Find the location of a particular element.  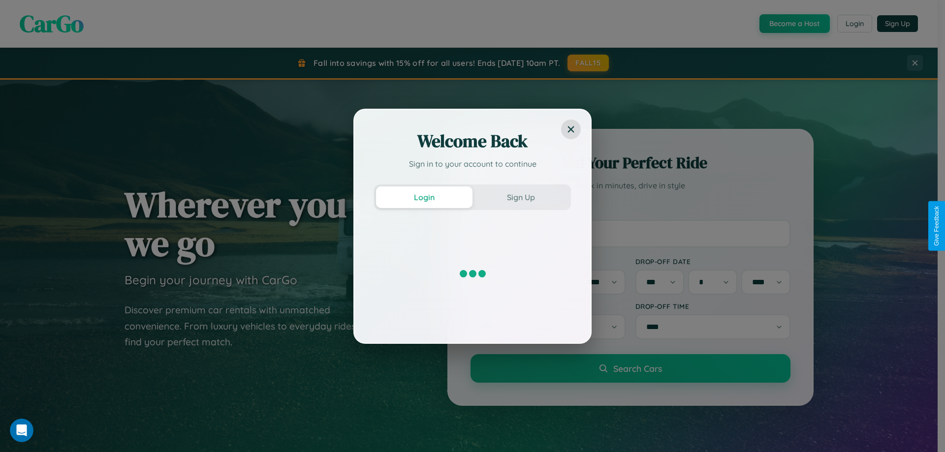

div: Give Feedback is located at coordinates (936, 226).